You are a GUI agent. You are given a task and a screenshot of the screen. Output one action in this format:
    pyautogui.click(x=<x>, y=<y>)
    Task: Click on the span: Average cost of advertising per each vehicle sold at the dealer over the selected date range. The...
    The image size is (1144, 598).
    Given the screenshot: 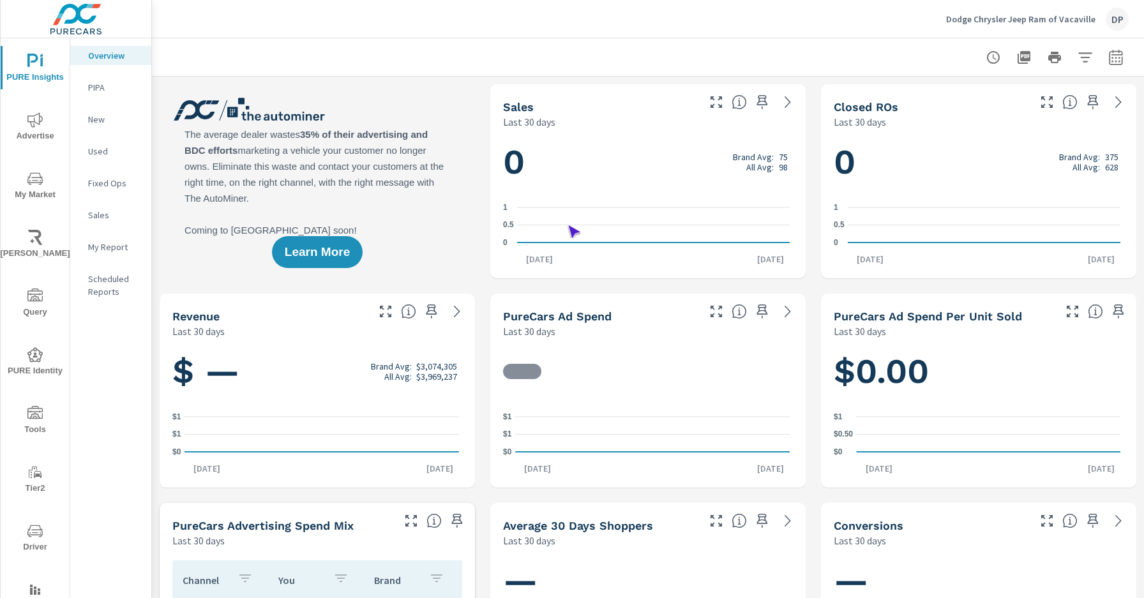 What is the action you would take?
    pyautogui.click(x=1096, y=312)
    